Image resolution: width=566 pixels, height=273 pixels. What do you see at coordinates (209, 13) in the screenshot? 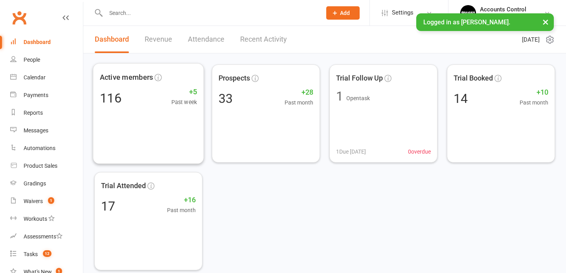
I see `input: Search...` at bounding box center [209, 13].